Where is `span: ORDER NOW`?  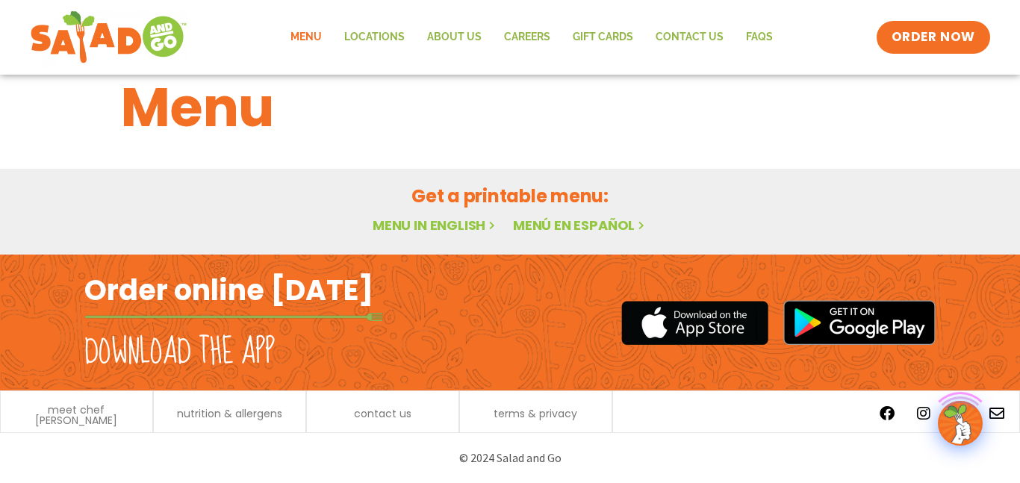 span: ORDER NOW is located at coordinates (933, 37).